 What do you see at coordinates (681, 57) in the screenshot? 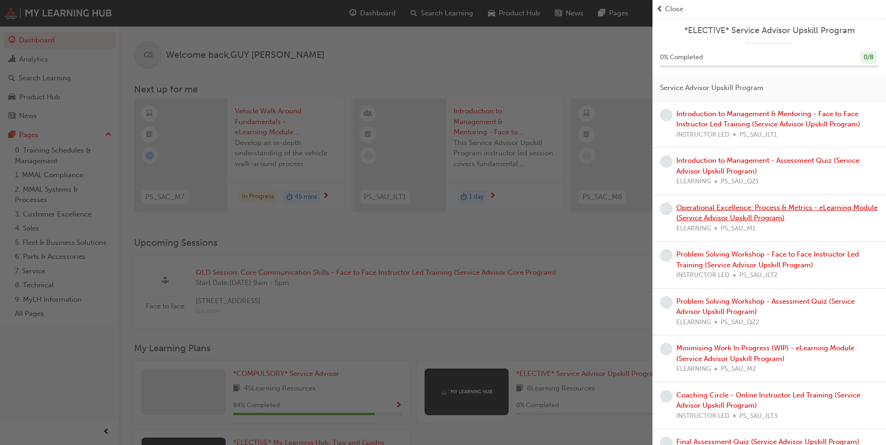
I see `span: 0 % Completed` at bounding box center [681, 57].